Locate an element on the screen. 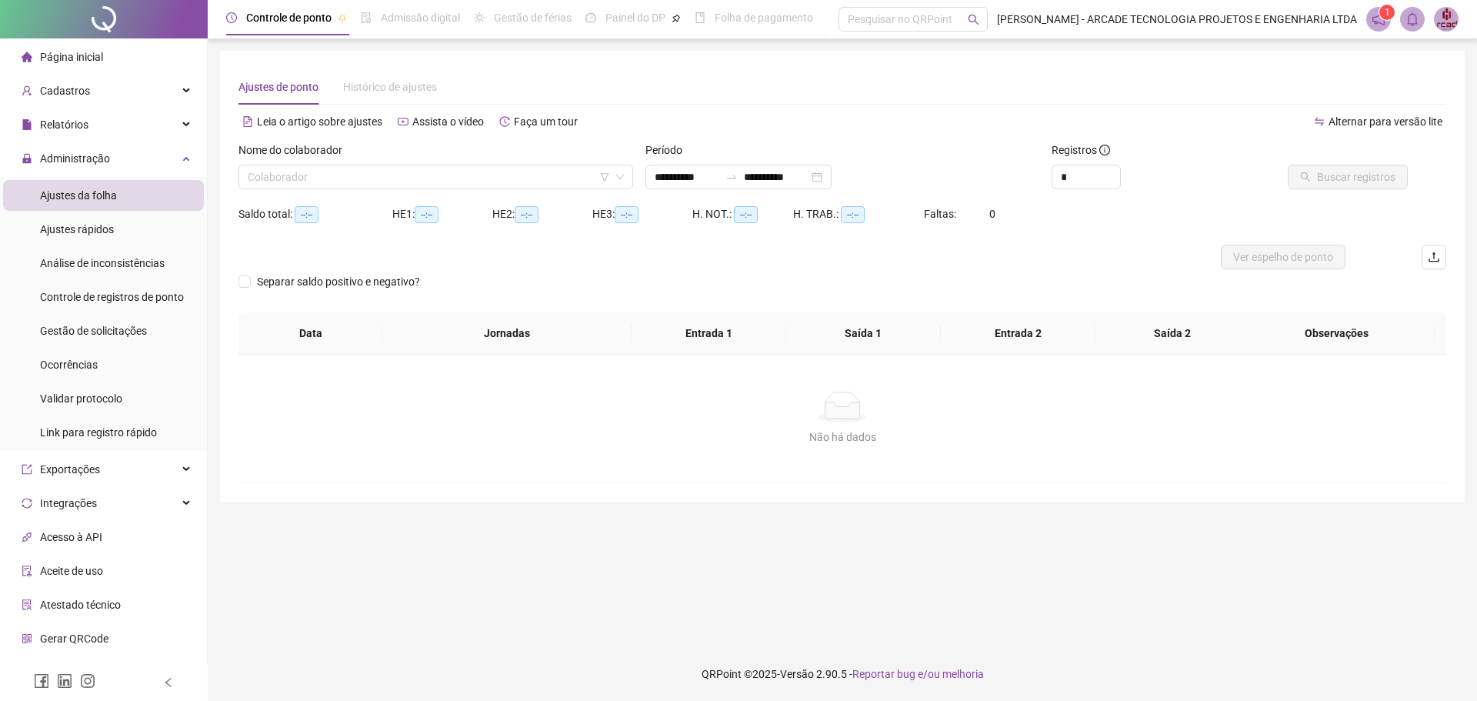  div: HE 3: is located at coordinates (642, 214).